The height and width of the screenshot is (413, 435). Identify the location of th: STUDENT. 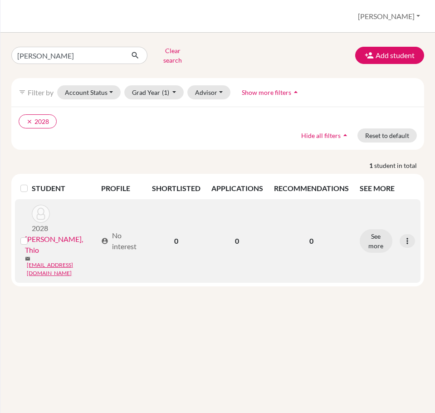
(64, 188).